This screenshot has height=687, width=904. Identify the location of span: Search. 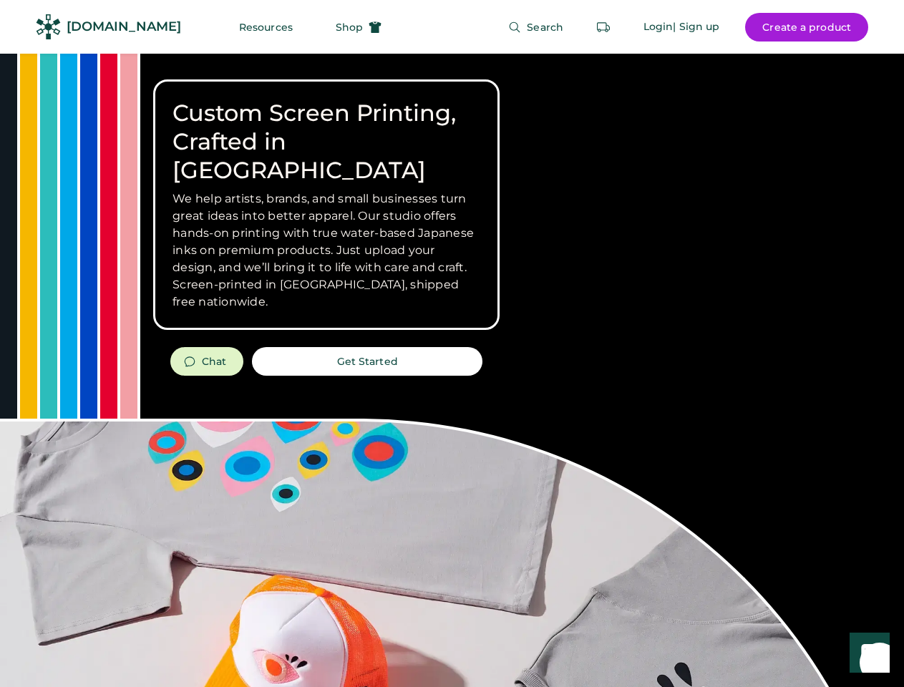
(545, 27).